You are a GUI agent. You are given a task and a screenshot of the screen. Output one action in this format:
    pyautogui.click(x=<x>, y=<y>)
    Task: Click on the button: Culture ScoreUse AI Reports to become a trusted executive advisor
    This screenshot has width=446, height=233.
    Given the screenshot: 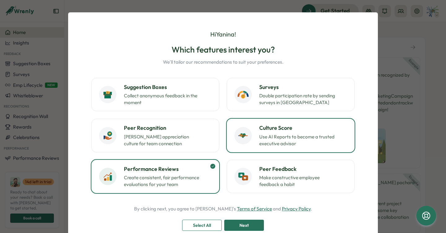 What is the action you would take?
    pyautogui.click(x=290, y=136)
    